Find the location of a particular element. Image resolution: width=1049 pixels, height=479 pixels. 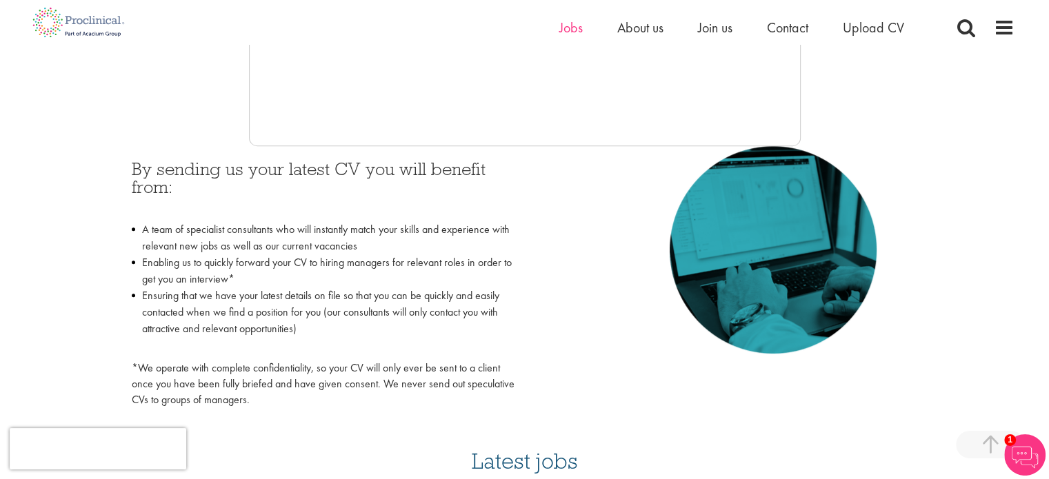

a: Contact is located at coordinates (788, 28).